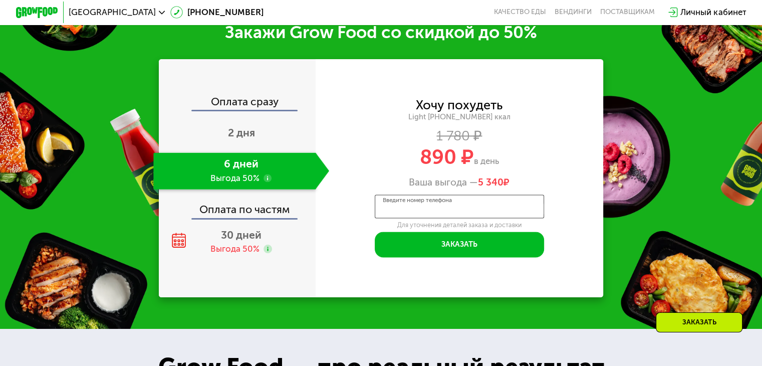 The height and width of the screenshot is (366, 762). Describe the element at coordinates (490, 182) in the screenshot. I see `span: 5 340` at that location.